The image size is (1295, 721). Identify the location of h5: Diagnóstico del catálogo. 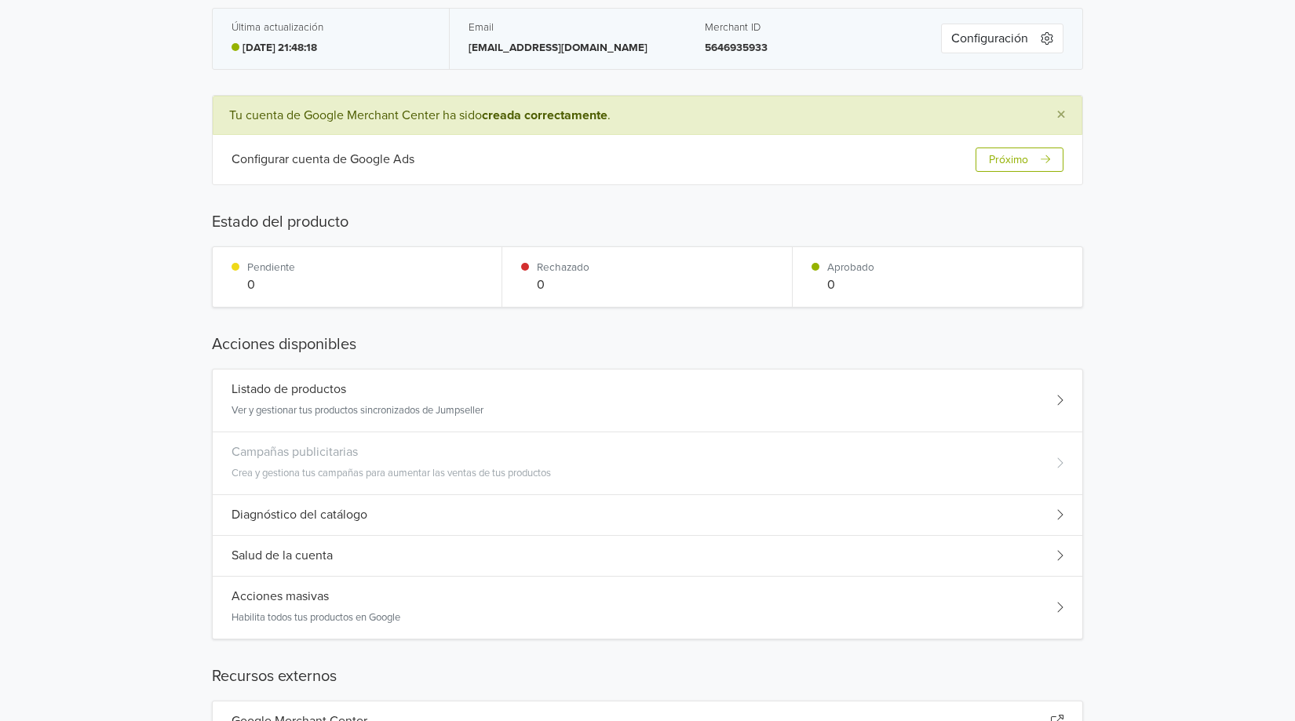
(299, 515).